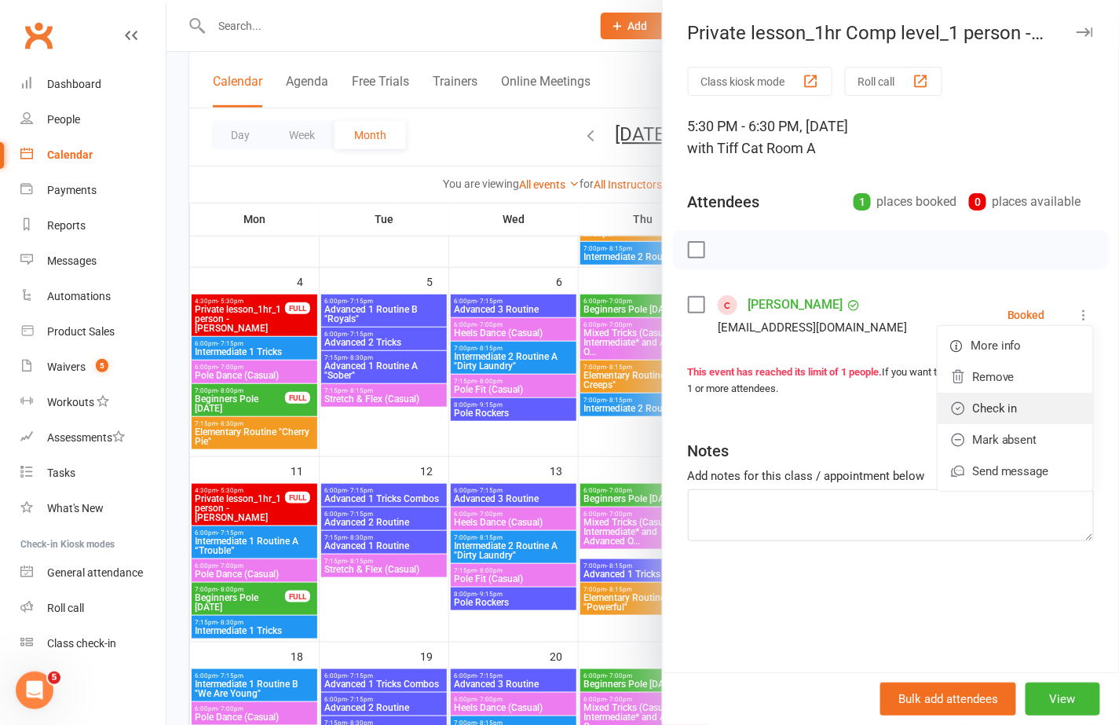 The height and width of the screenshot is (725, 1119). I want to click on div: Reports, so click(66, 225).